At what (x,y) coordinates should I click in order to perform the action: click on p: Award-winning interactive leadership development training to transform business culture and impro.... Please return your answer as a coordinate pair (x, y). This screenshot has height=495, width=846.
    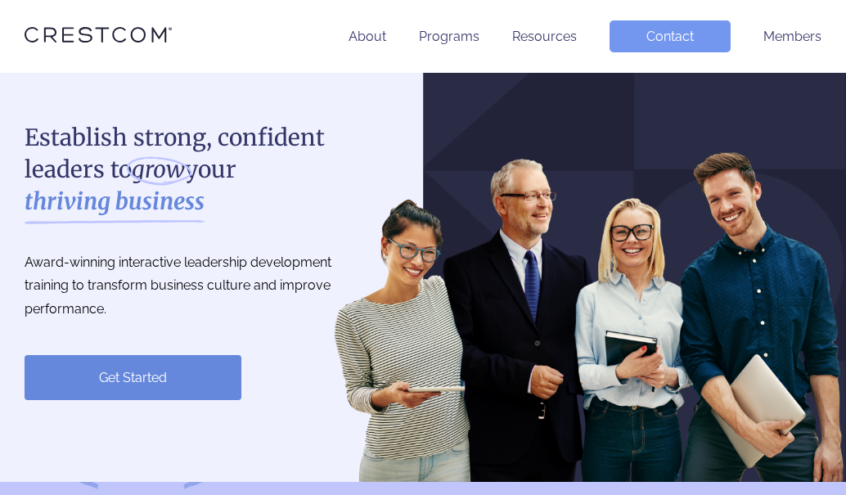
    Looking at the image, I should click on (196, 286).